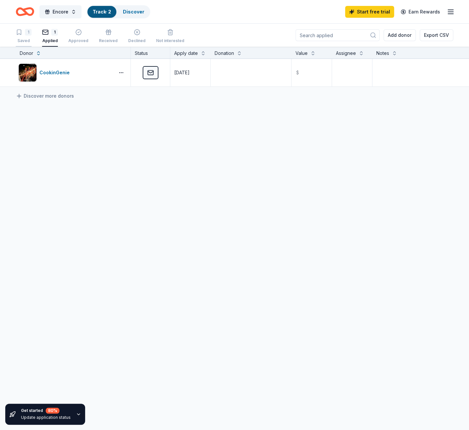 The height and width of the screenshot is (430, 469). Describe the element at coordinates (46, 417) in the screenshot. I see `div: Update application status` at that location.